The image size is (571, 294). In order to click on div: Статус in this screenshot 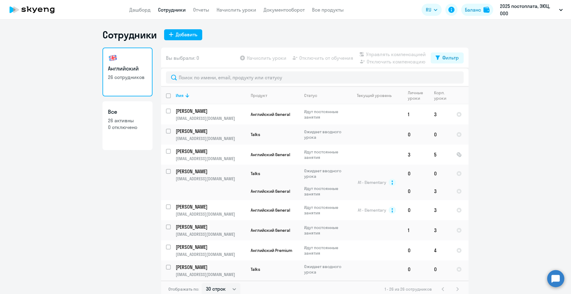, I will do `click(310, 95)`.